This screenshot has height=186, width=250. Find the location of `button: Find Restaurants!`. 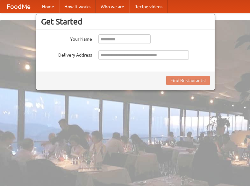

button: Find Restaurants! is located at coordinates (188, 81).